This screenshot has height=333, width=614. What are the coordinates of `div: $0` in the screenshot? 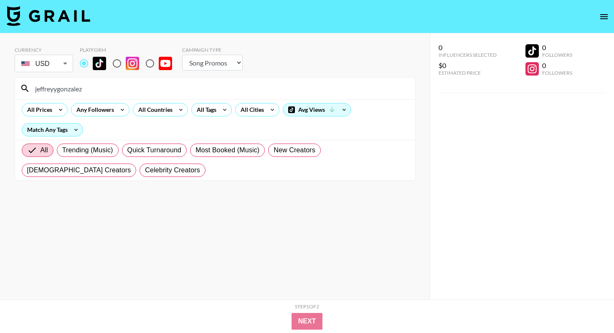 It's located at (468, 66).